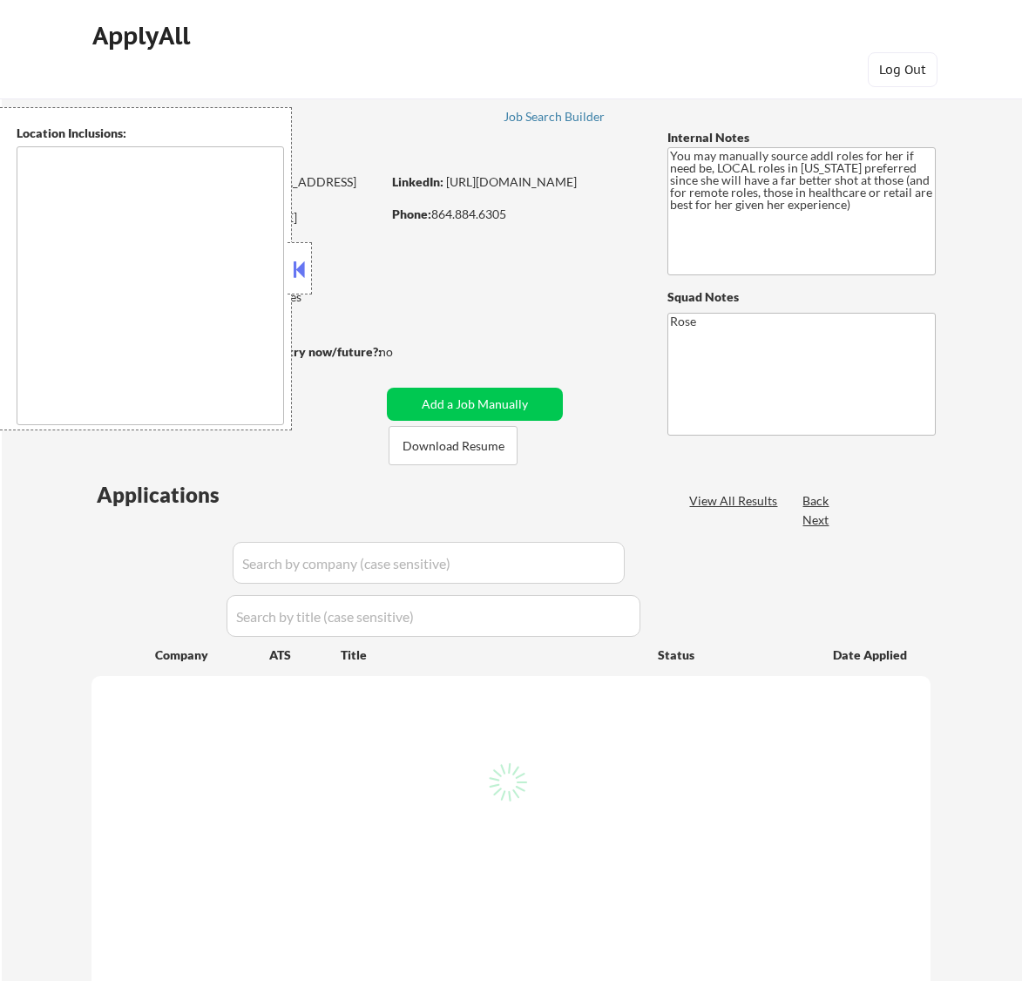  I want to click on div: Internal Notes, so click(801, 138).